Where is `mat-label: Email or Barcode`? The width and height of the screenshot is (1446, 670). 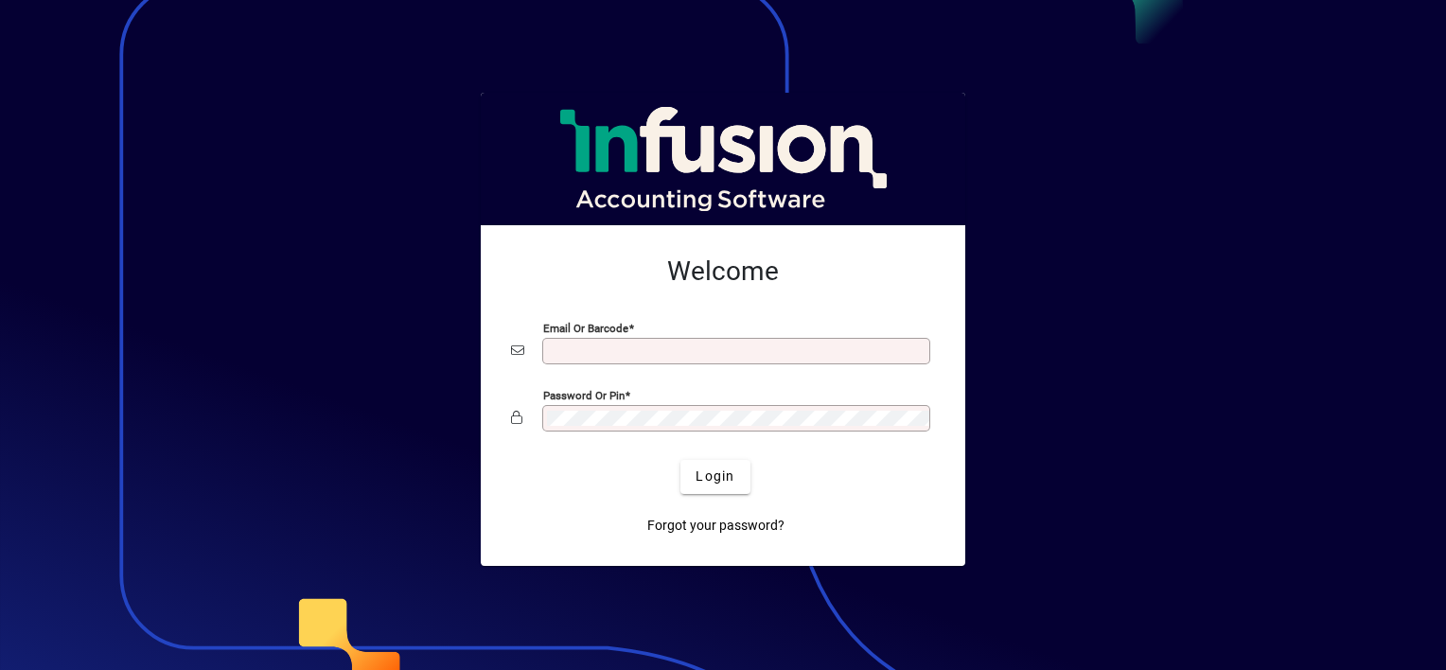
mat-label: Email or Barcode is located at coordinates (586, 328).